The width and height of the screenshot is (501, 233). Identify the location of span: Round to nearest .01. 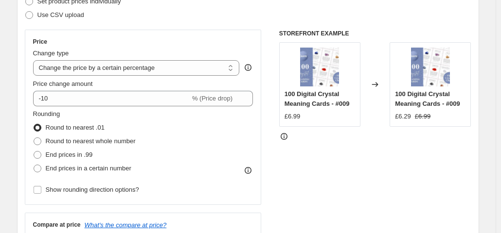
(75, 127).